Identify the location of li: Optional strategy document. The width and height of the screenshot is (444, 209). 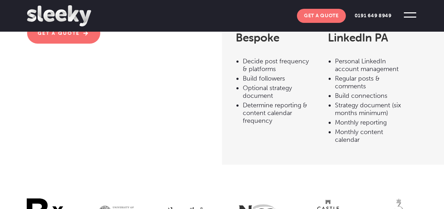
(279, 91).